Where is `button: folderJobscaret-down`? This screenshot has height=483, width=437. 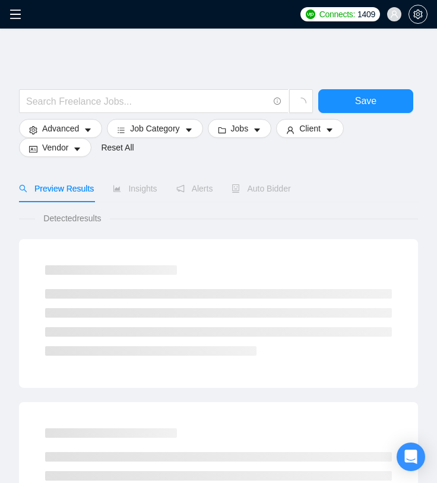 button: folderJobscaret-down is located at coordinates (240, 128).